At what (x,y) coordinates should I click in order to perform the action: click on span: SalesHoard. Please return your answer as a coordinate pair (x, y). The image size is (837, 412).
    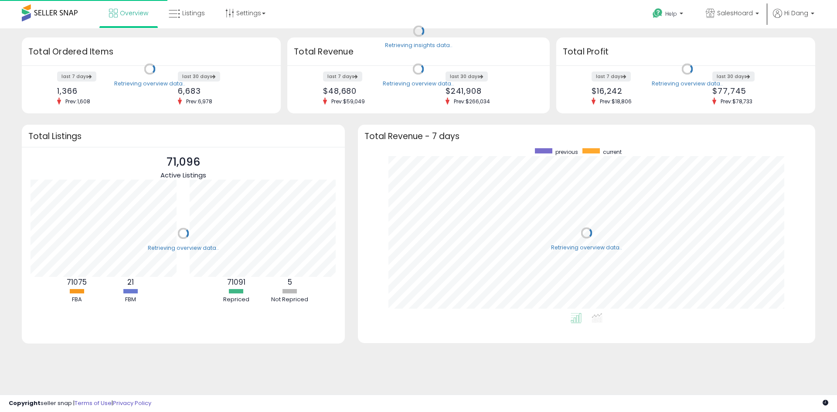
    Looking at the image, I should click on (735, 13).